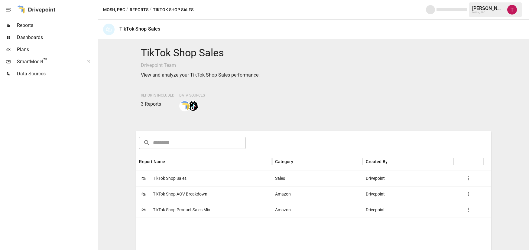 The width and height of the screenshot is (529, 250). Describe the element at coordinates (57, 25) in the screenshot. I see `span: Reports` at that location.